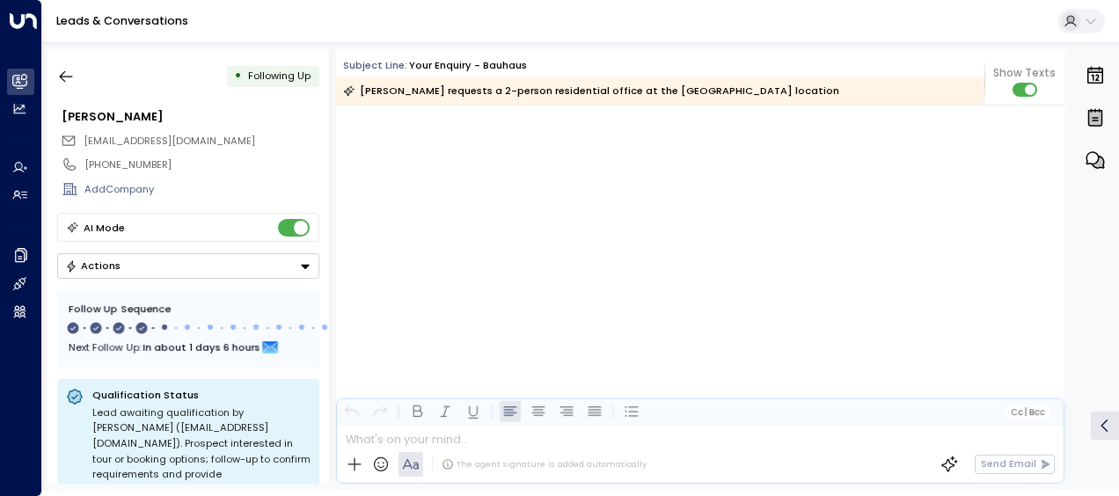 The image size is (1119, 496). I want to click on button: Redo, so click(380, 412).